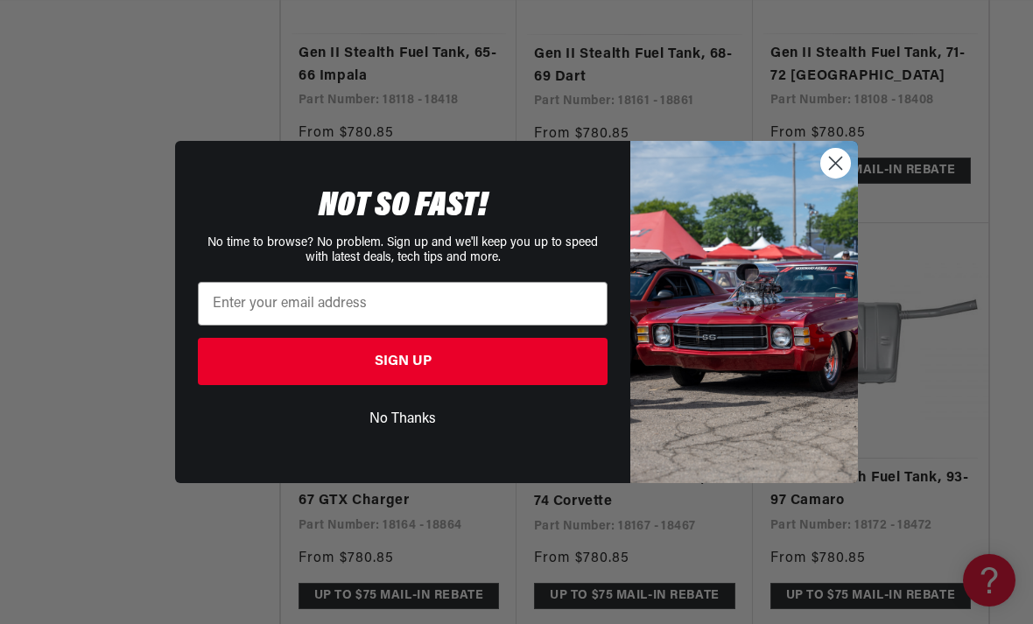 The height and width of the screenshot is (624, 1033). I want to click on input: Enter your email address, so click(403, 304).